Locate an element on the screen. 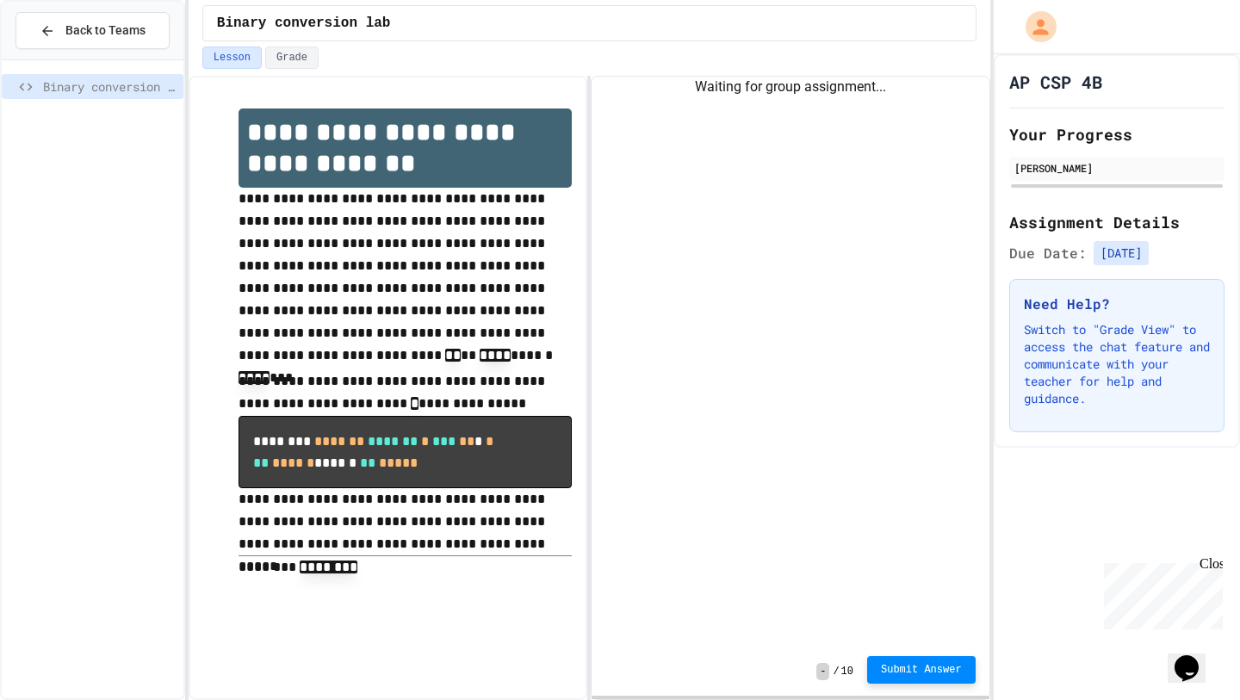 Image resolution: width=1240 pixels, height=700 pixels. div: Chat with us now!Close is located at coordinates (63, 58).